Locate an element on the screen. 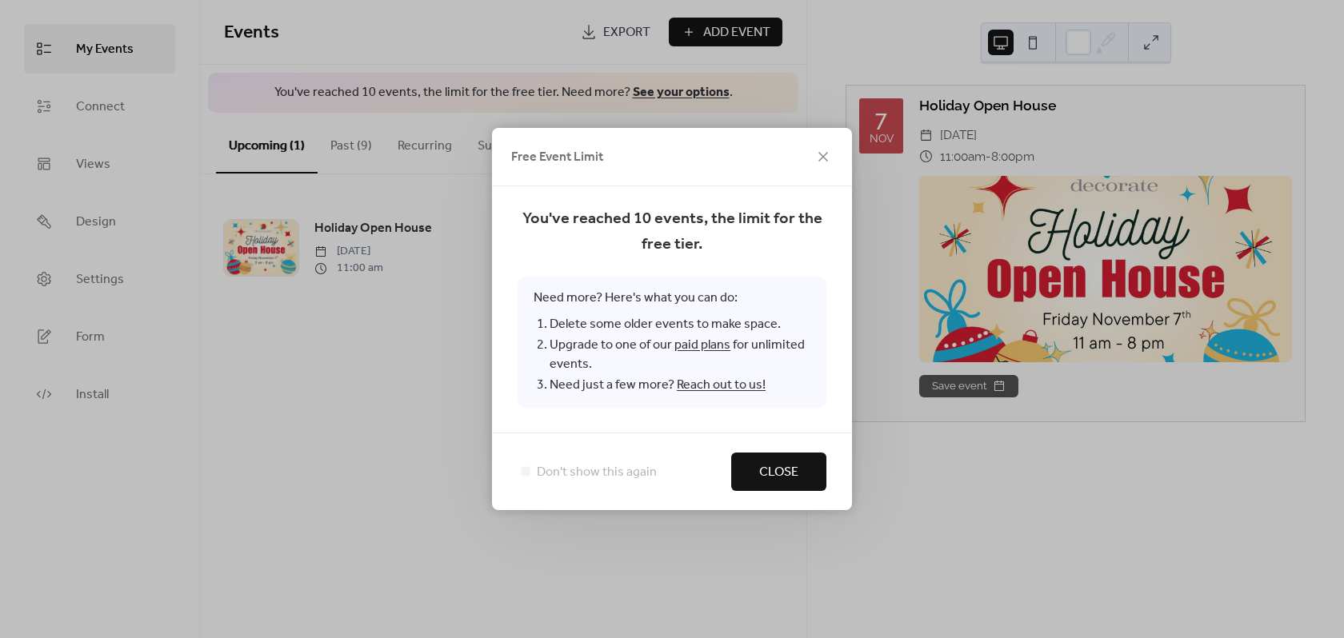  li: Need just a few more? is located at coordinates (680, 386).